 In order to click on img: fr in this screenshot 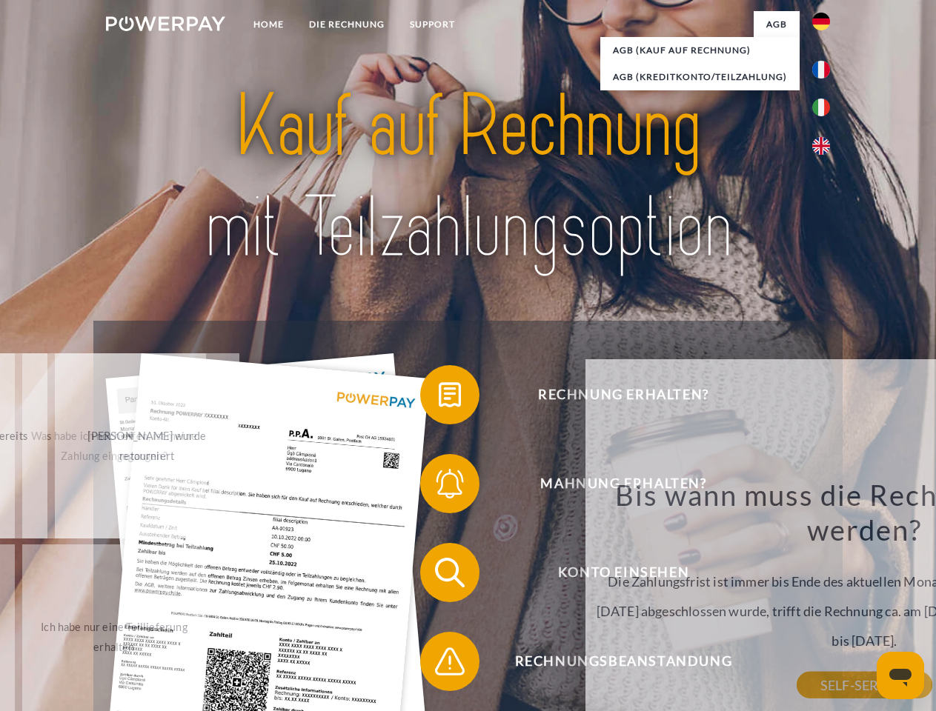, I will do `click(821, 70)`.